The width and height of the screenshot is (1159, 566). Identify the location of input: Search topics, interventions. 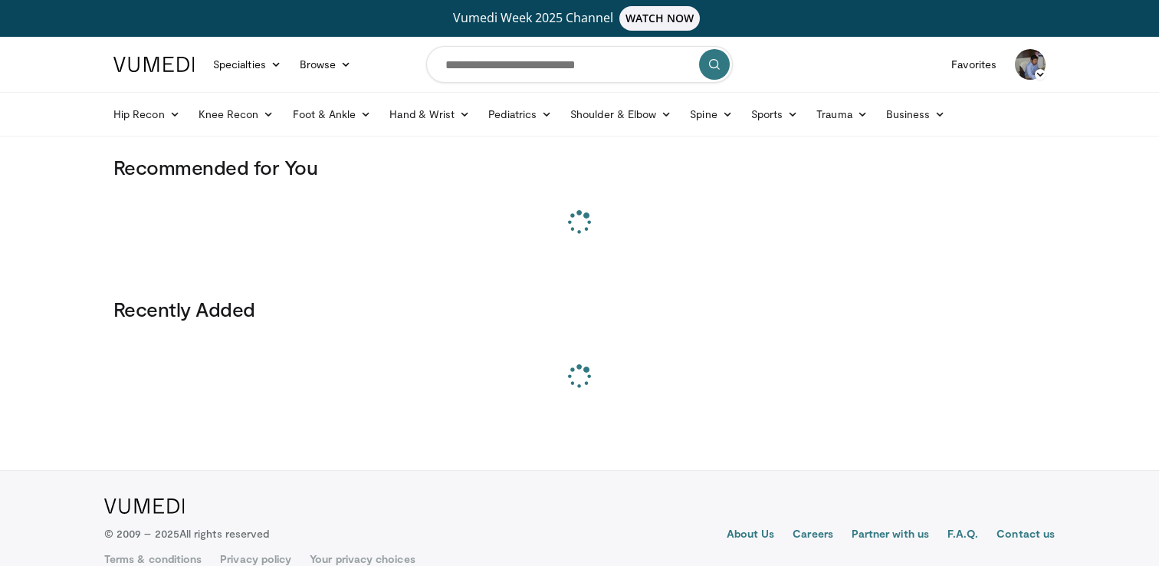
(579, 64).